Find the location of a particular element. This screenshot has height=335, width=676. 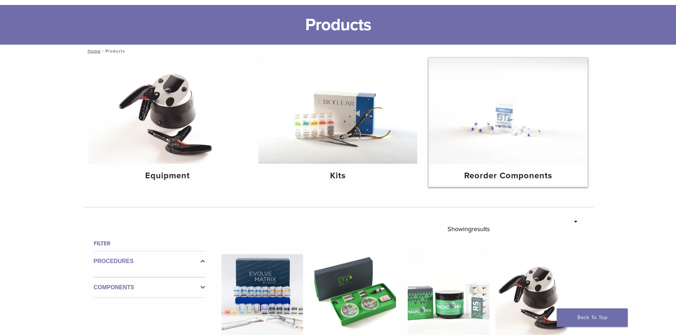

label: Procedures is located at coordinates (149, 261).